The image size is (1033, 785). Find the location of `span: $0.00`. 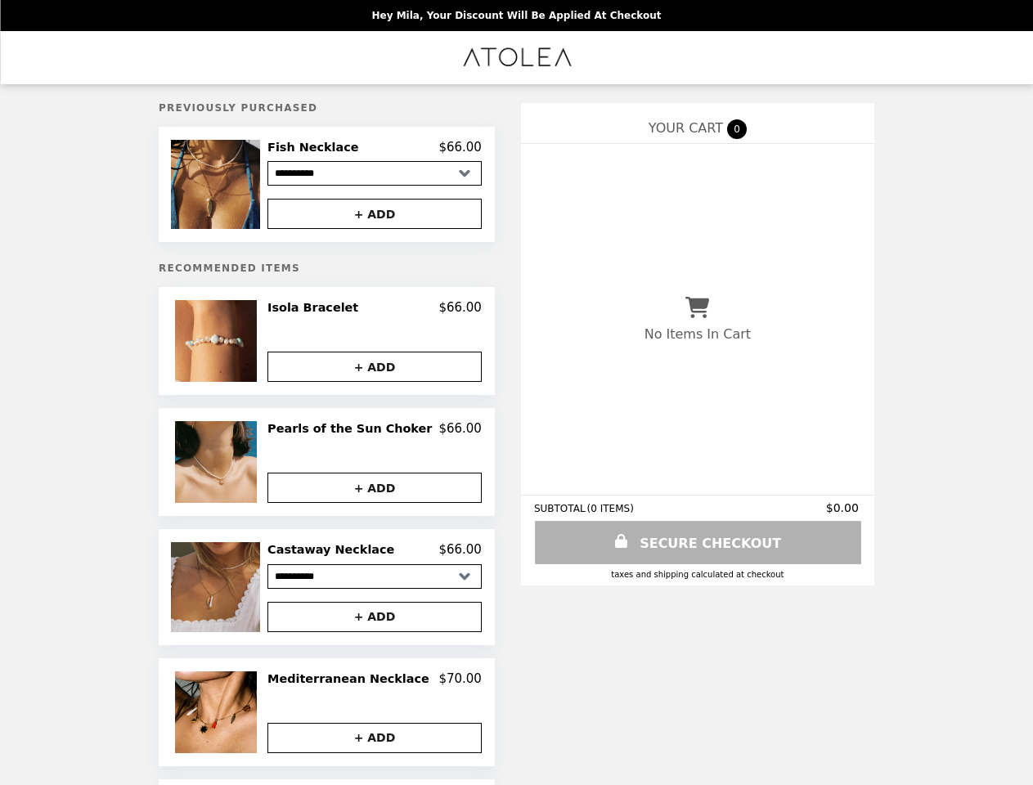

span: $0.00 is located at coordinates (843, 508).